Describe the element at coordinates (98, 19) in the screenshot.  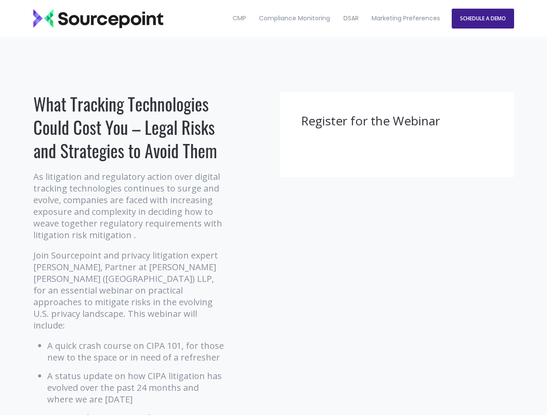
I see `img: Sourcepoint_logo_black_transparent (2)-2` at that location.